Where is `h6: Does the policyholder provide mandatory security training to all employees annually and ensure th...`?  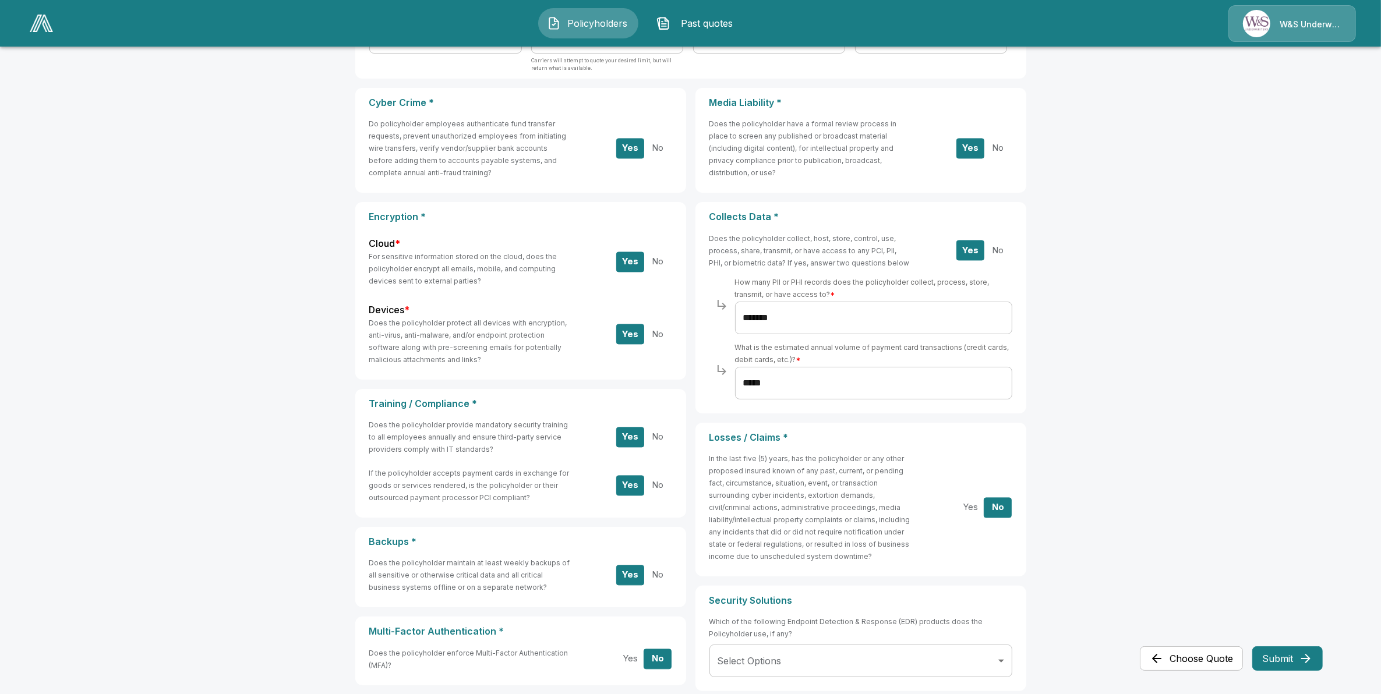 h6: Does the policyholder provide mandatory security training to all employees annually and ensure th... is located at coordinates (470, 437).